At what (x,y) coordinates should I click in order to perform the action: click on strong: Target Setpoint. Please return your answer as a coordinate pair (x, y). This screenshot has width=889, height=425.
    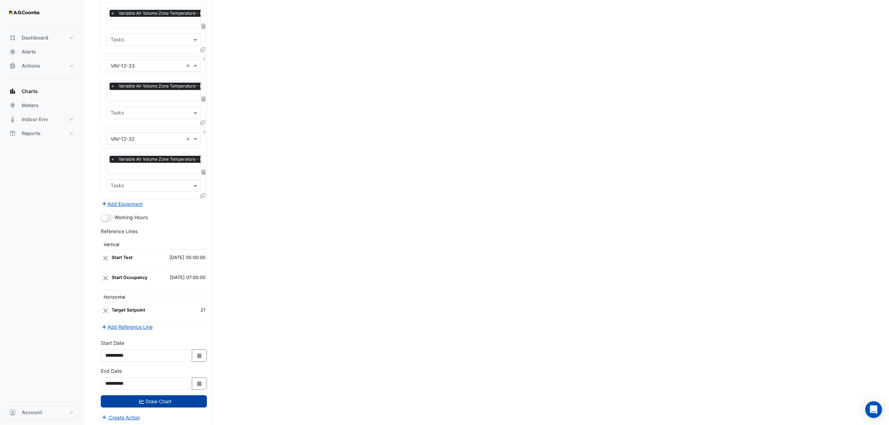
    Looking at the image, I should click on (128, 310).